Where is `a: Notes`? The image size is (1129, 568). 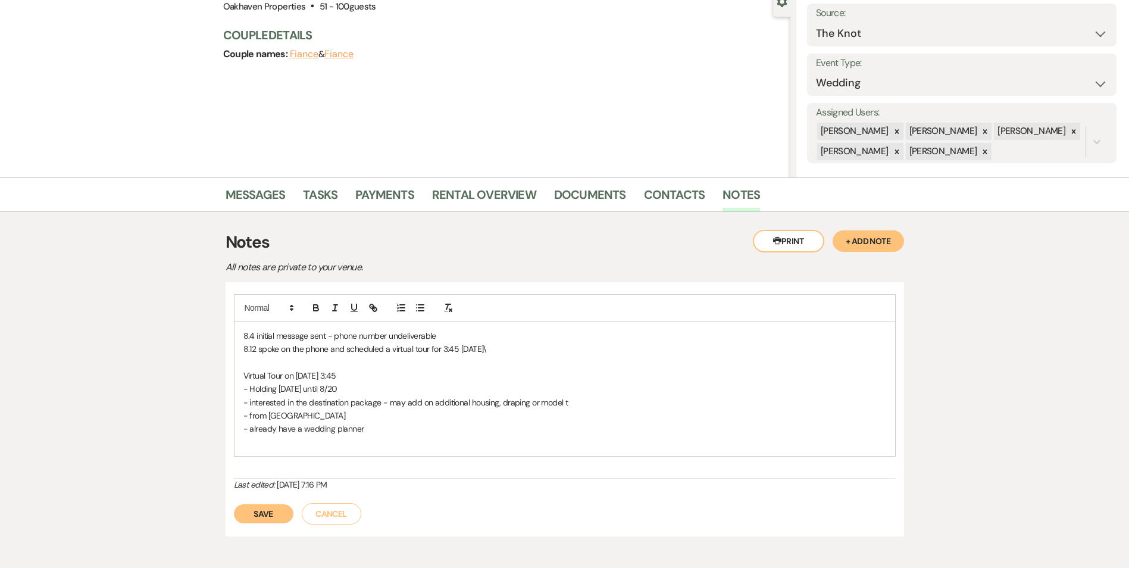
a: Notes is located at coordinates (741, 198).